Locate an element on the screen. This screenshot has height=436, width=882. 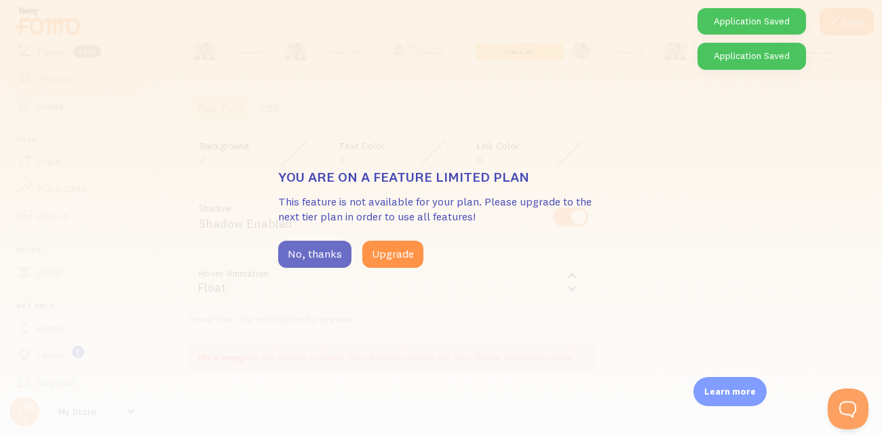
p: This feature is not available for your plan. Please upgrade to the next tier plan in order to use... is located at coordinates (441, 210).